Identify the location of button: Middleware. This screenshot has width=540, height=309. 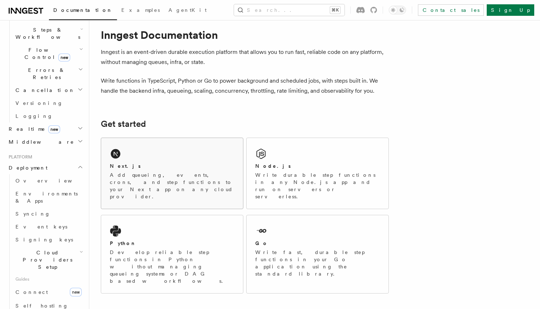
(45, 142).